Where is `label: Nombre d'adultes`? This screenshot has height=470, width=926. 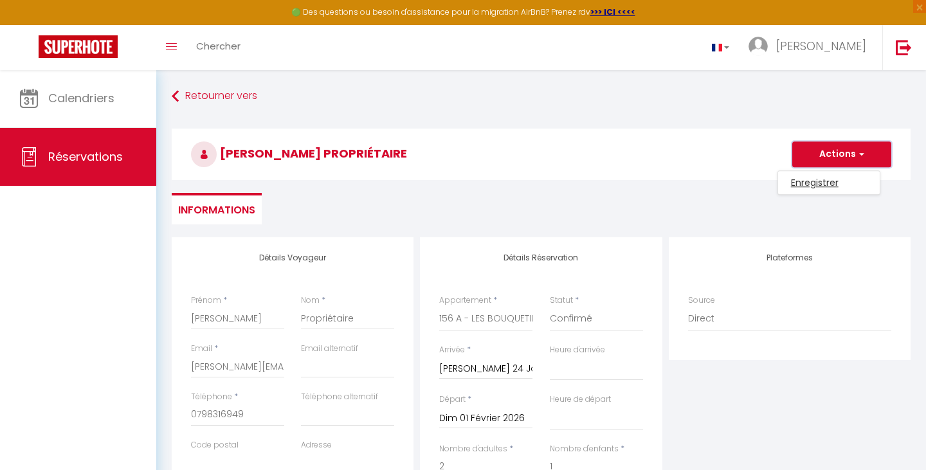 label: Nombre d'adultes is located at coordinates (473, 449).